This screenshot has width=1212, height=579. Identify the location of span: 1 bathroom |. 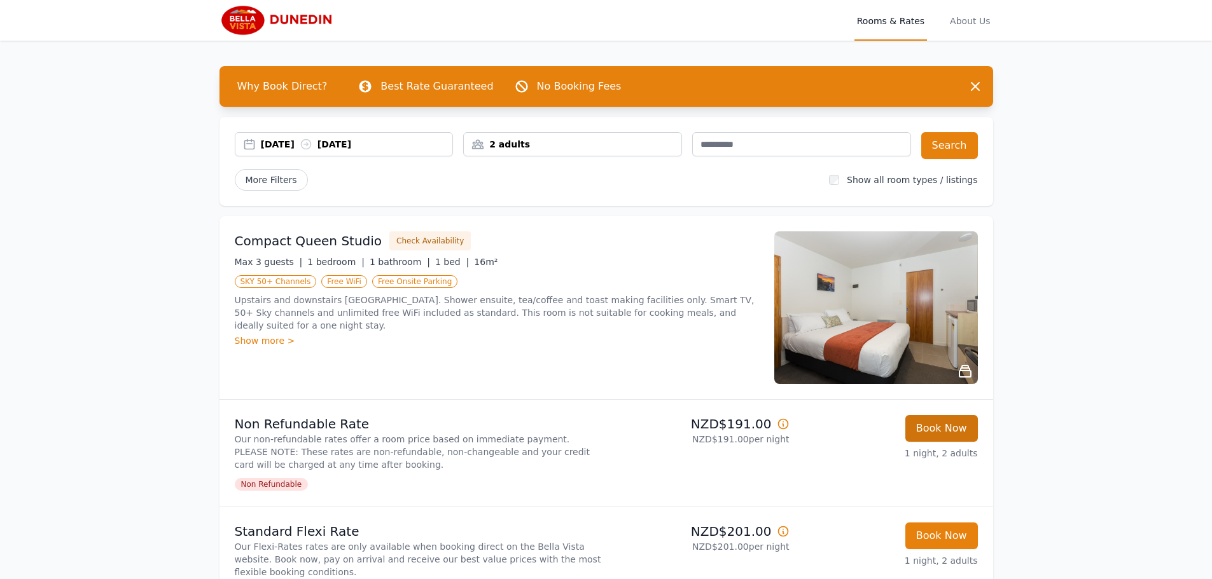
(399, 262).